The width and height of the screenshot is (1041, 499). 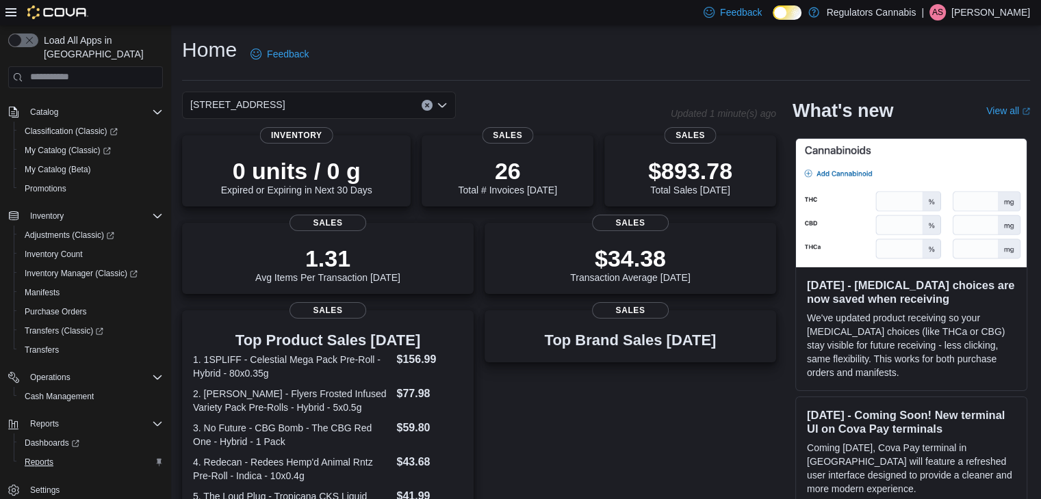 I want to click on dd: $156.99, so click(x=429, y=360).